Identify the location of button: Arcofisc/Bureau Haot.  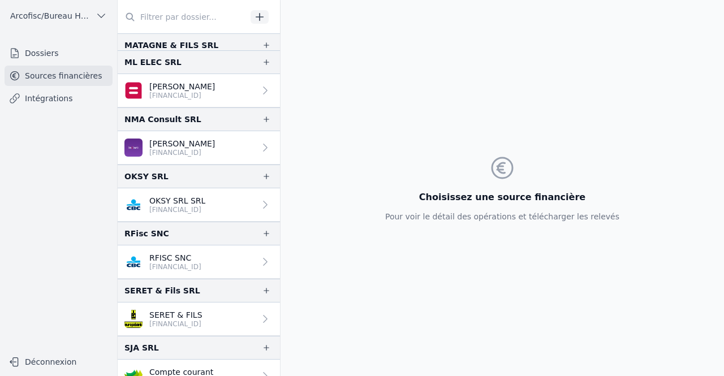
(58, 16).